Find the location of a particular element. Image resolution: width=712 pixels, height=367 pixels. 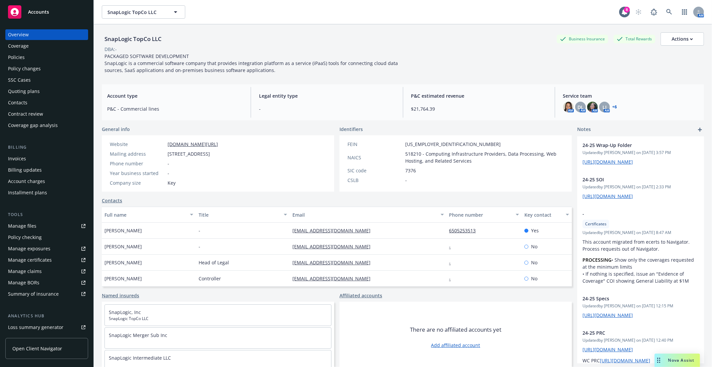

div: Manage exposures is located at coordinates (29, 249).